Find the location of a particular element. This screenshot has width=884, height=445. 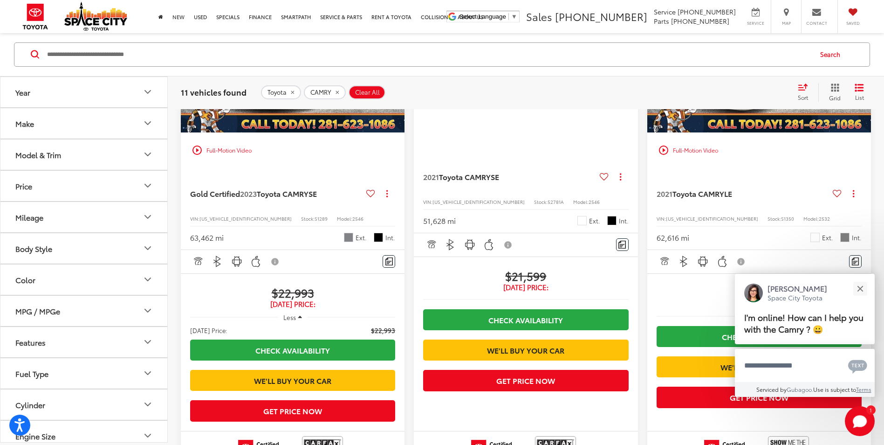

span: $21,599 is located at coordinates (526, 275).